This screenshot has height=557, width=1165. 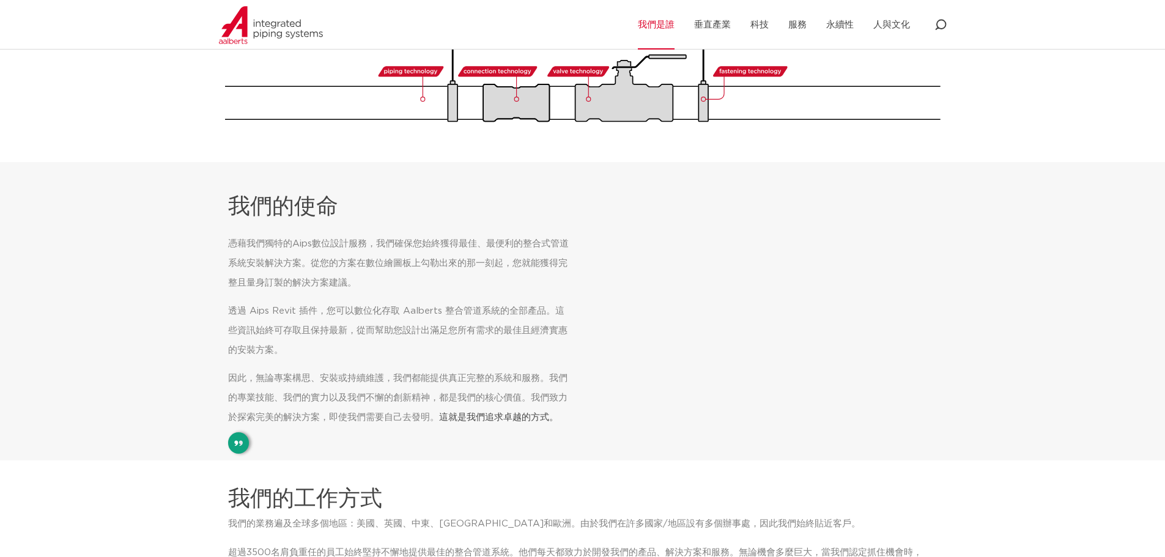 I want to click on font: 垂直產業, so click(x=712, y=24).